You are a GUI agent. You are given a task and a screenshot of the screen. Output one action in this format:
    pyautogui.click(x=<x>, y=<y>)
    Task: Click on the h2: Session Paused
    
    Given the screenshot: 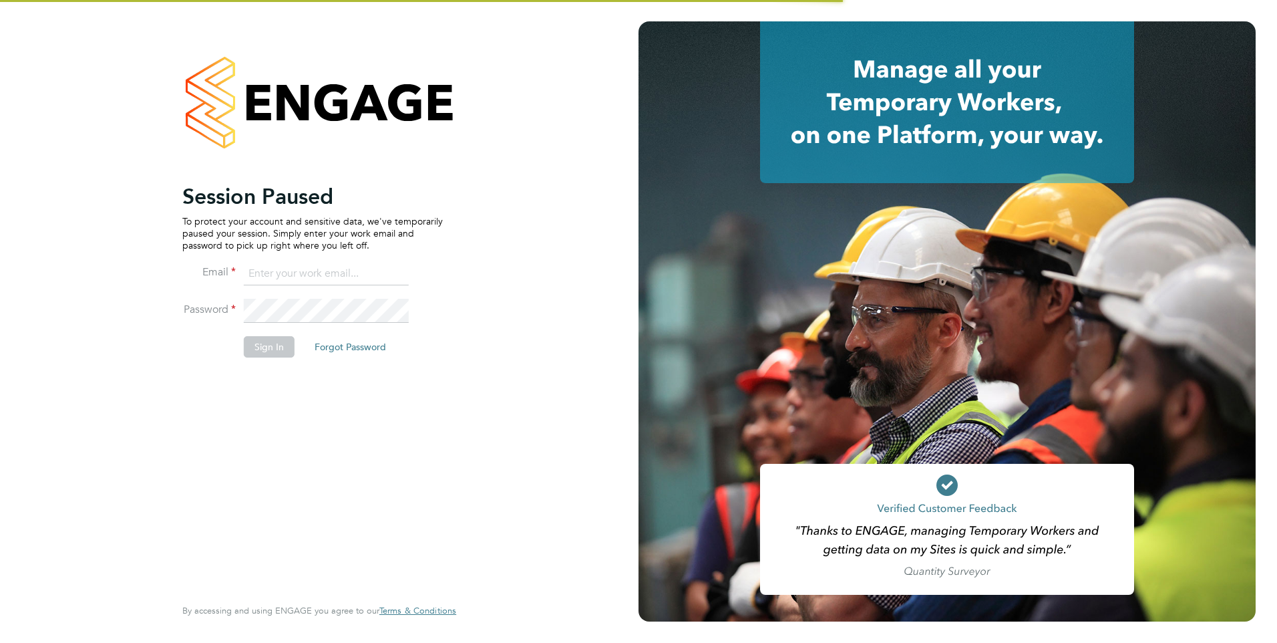 What is the action you would take?
    pyautogui.click(x=313, y=196)
    